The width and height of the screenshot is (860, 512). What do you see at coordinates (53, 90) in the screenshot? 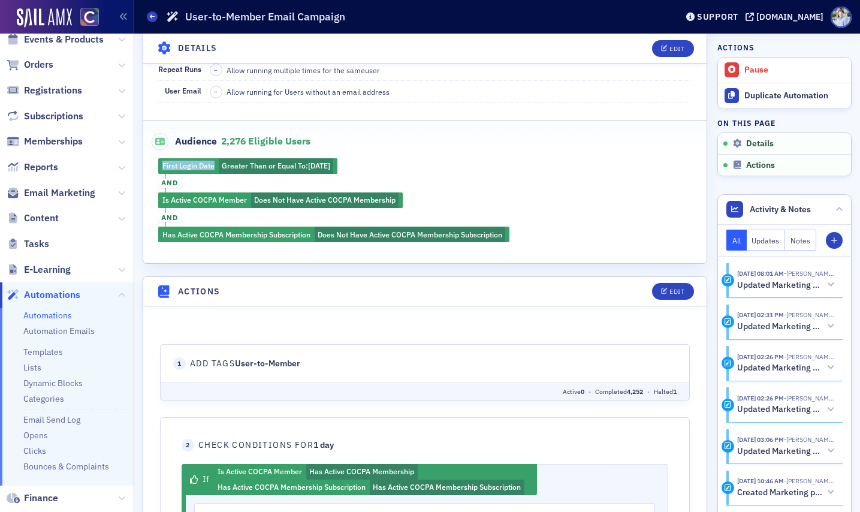
I see `span: Registrations` at bounding box center [53, 90].